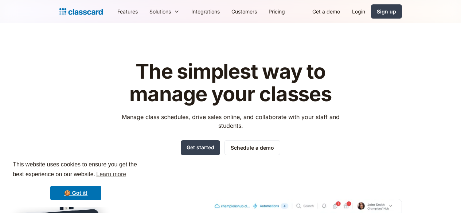  I want to click on a: Customers, so click(244, 11).